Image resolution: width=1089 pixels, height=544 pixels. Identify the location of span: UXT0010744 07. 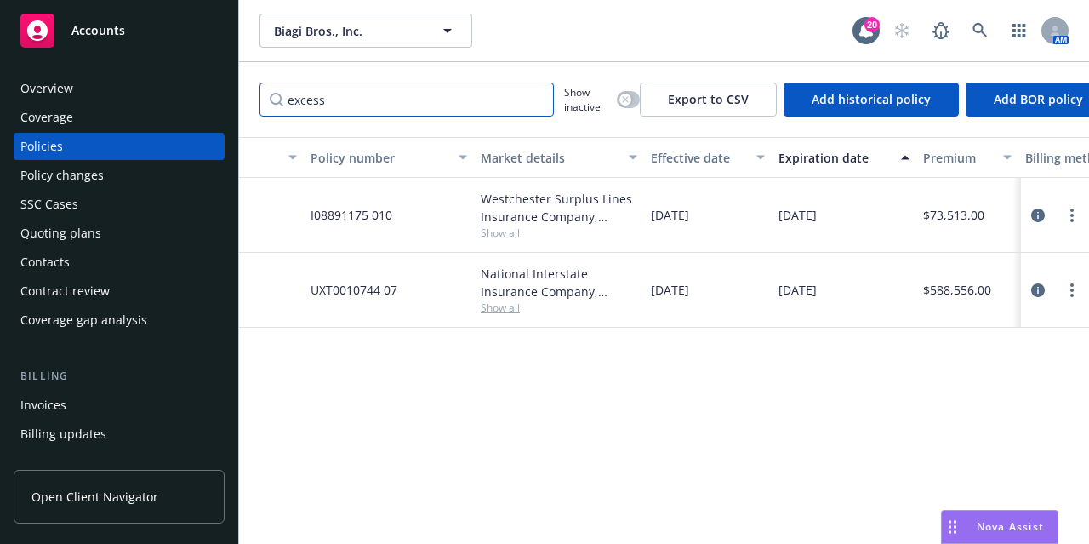
(354, 289).